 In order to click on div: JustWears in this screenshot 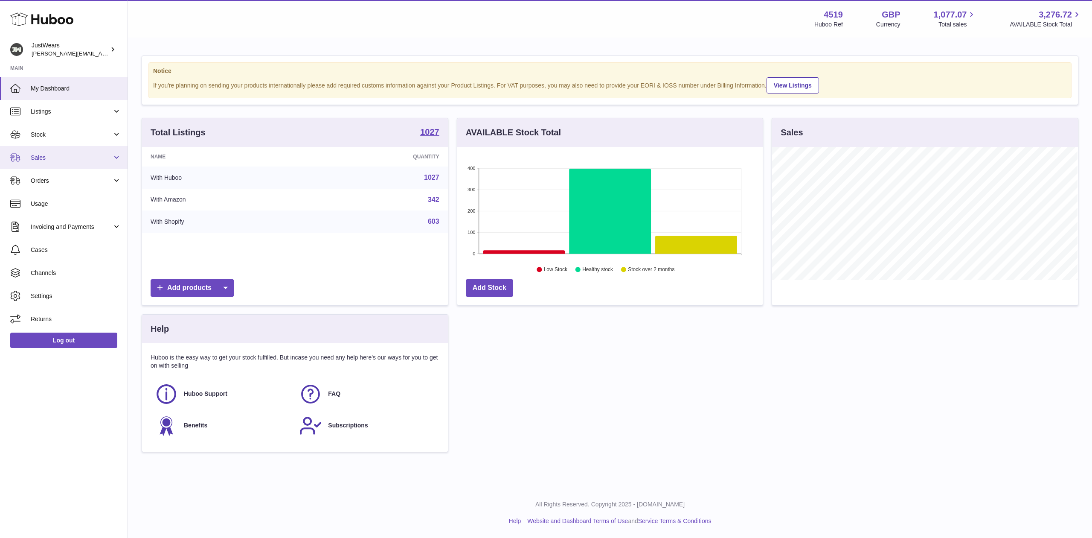, I will do `click(70, 49)`.